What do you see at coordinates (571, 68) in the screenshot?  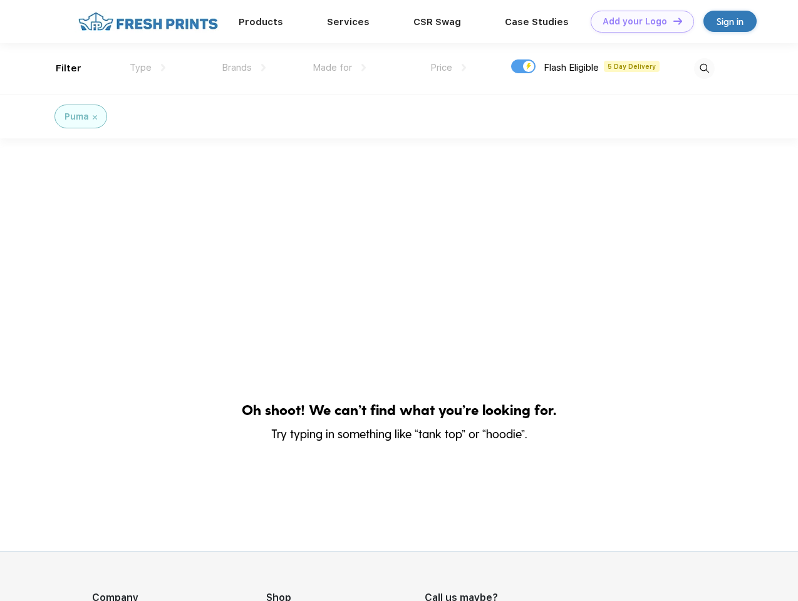 I see `span: Flash Eligible` at bounding box center [571, 68].